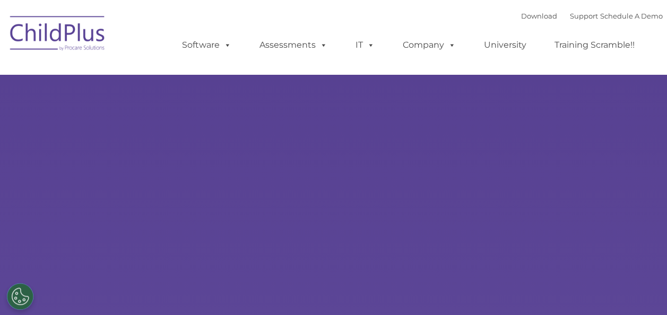  What do you see at coordinates (293, 45) in the screenshot?
I see `a: Assessments` at bounding box center [293, 45].